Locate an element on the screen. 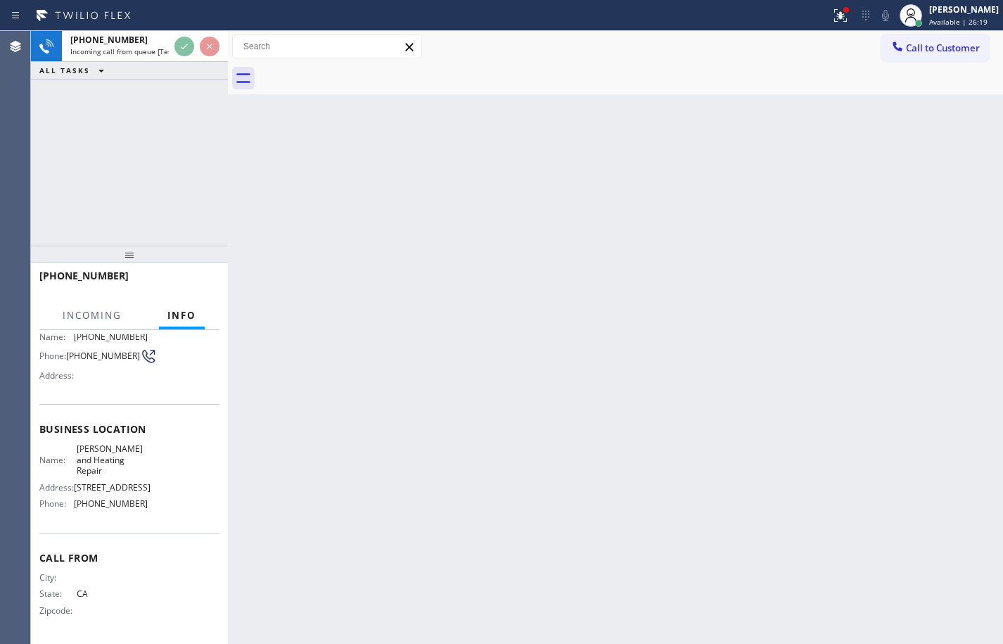 The image size is (1003, 644). button: Info is located at coordinates (182, 315).